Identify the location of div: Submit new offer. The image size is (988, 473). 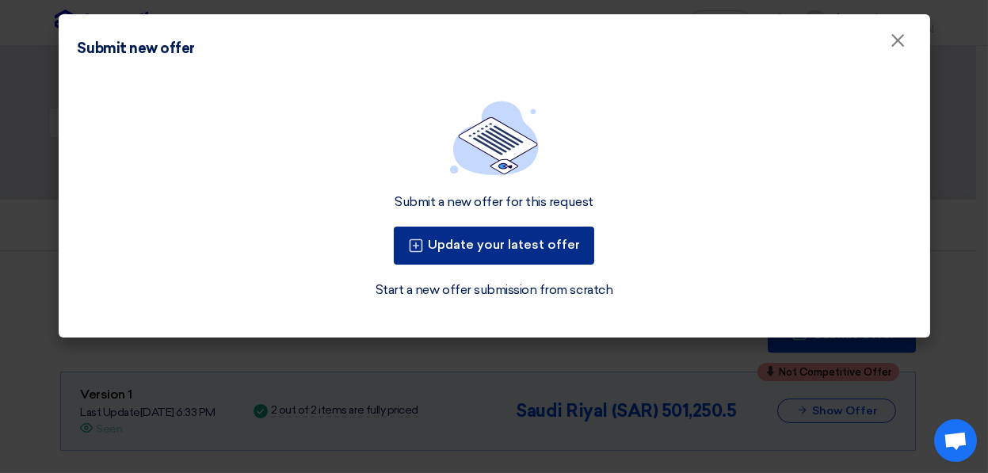
(136, 48).